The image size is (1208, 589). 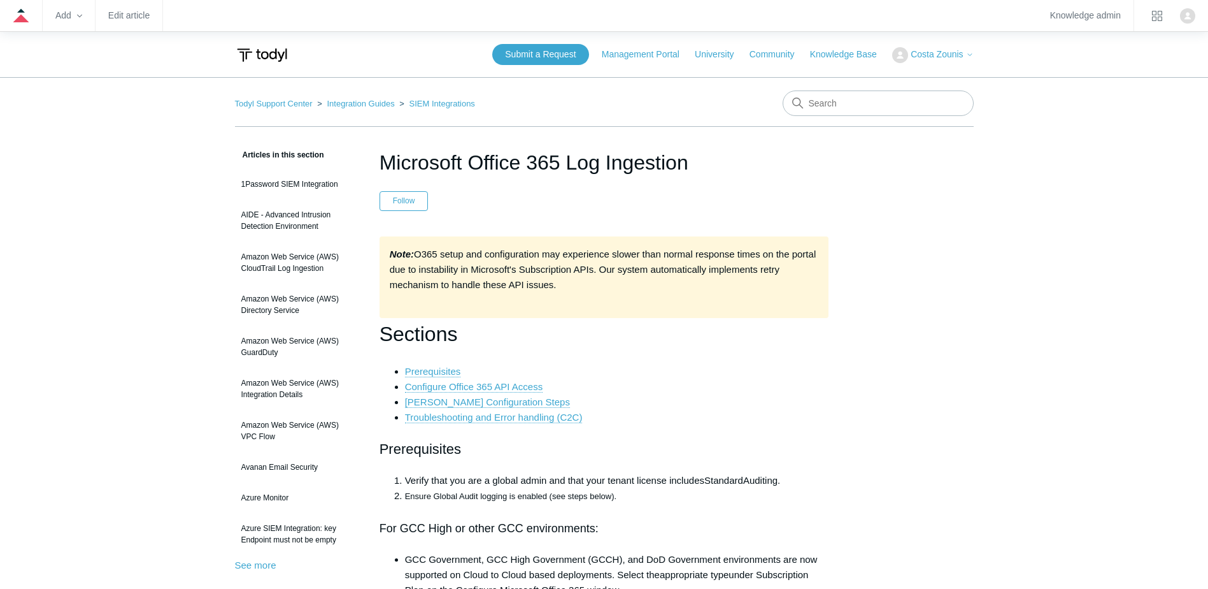 What do you see at coordinates (474, 387) in the screenshot?
I see `a: Configure Office 365 API Access` at bounding box center [474, 387].